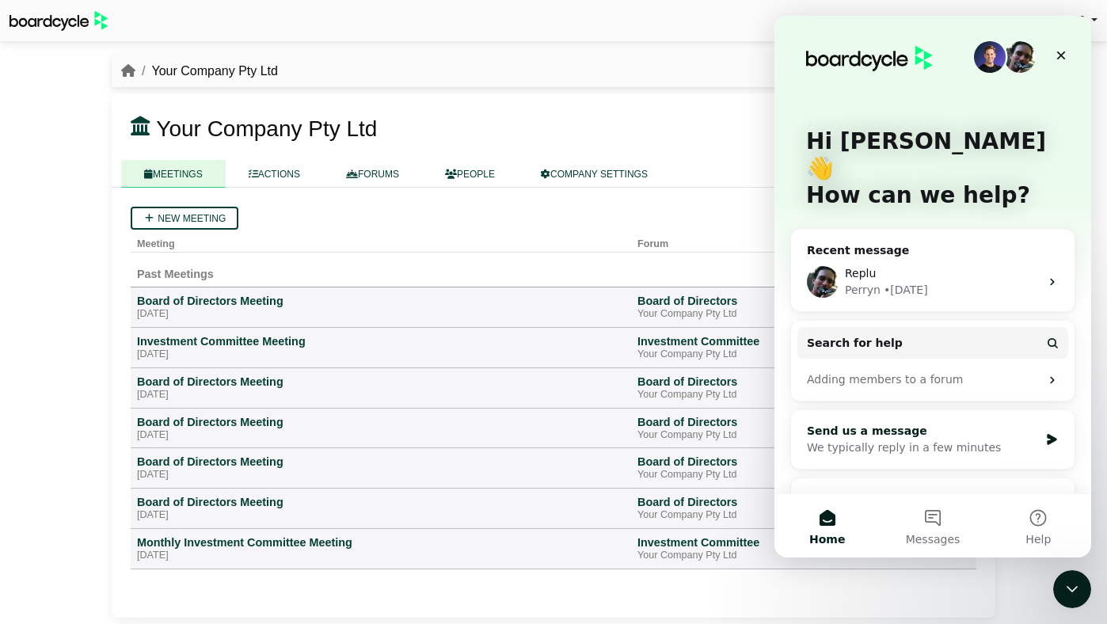 The height and width of the screenshot is (624, 1107). I want to click on button: Help, so click(264, 510).